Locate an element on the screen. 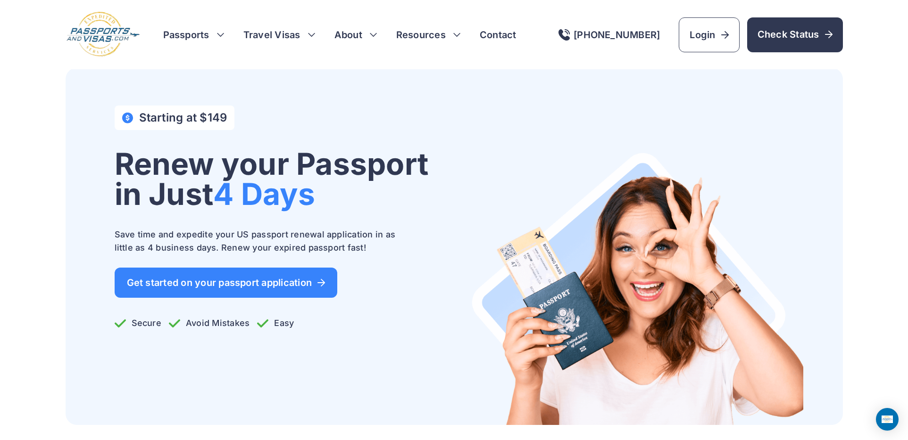 The height and width of the screenshot is (440, 908). span: Check Status is located at coordinates (795, 34).